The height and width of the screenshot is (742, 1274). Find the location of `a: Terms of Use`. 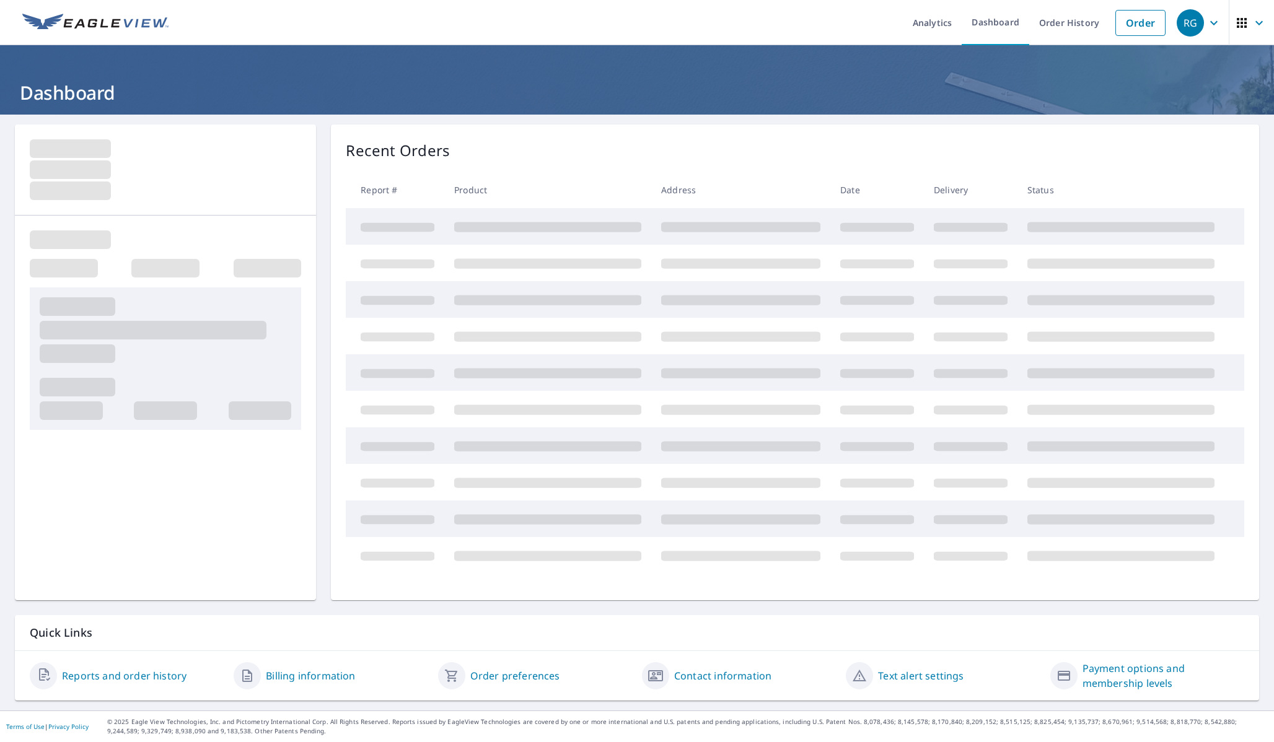

a: Terms of Use is located at coordinates (25, 727).